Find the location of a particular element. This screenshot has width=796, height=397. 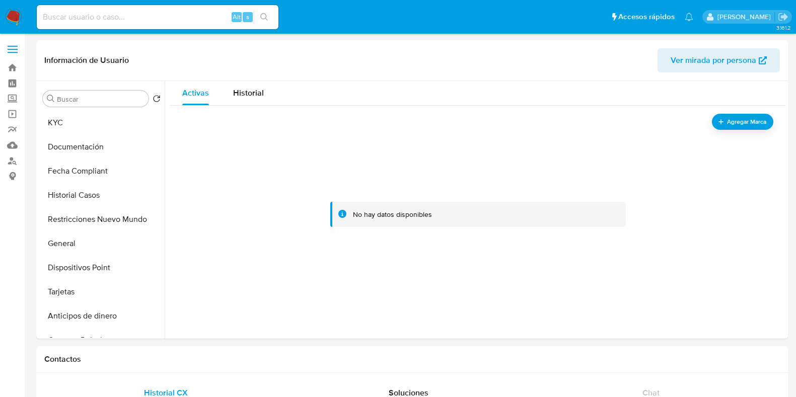

button: Restricciones Nuevo Mundo is located at coordinates (102, 219).